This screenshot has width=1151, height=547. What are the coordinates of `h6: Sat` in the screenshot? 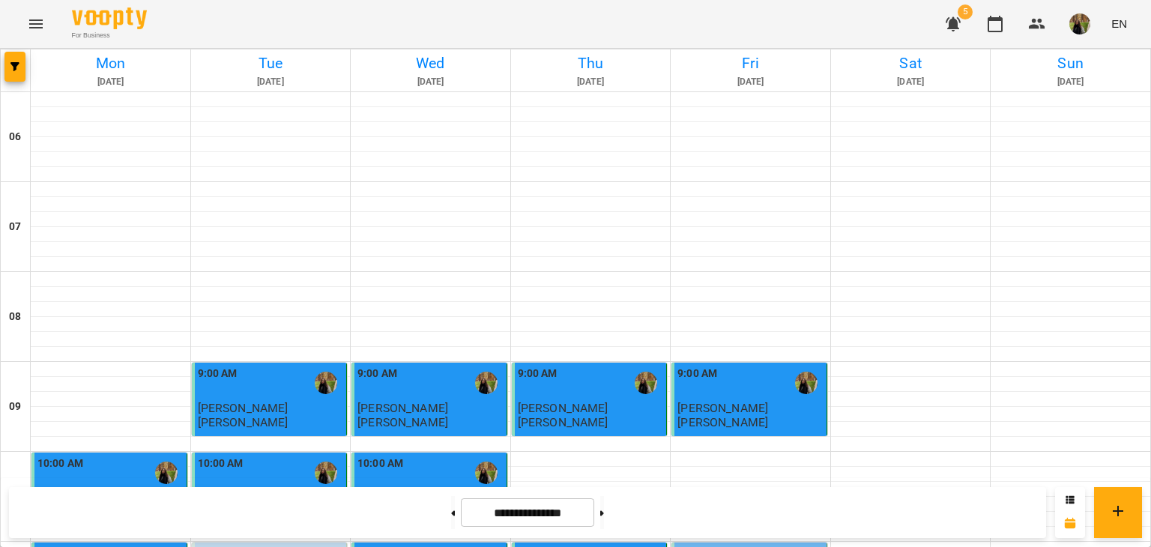 It's located at (911, 63).